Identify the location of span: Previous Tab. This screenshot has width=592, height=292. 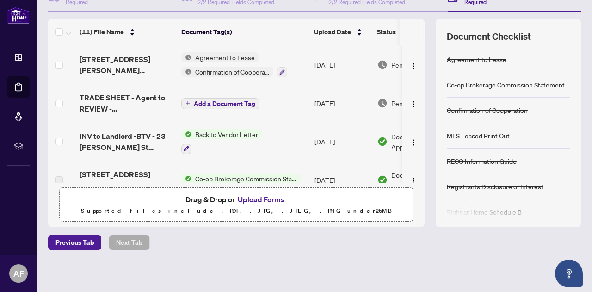
(74, 242).